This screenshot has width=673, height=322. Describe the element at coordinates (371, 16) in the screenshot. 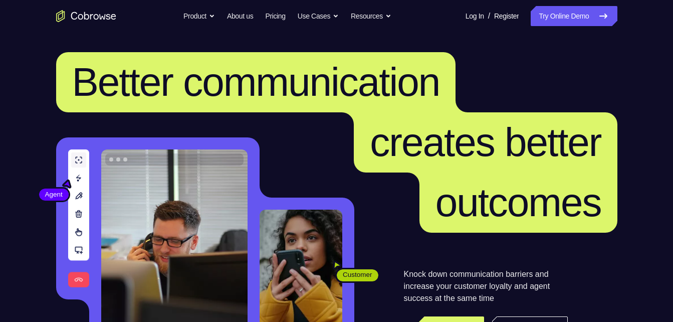

I see `button: Resources` at that location.